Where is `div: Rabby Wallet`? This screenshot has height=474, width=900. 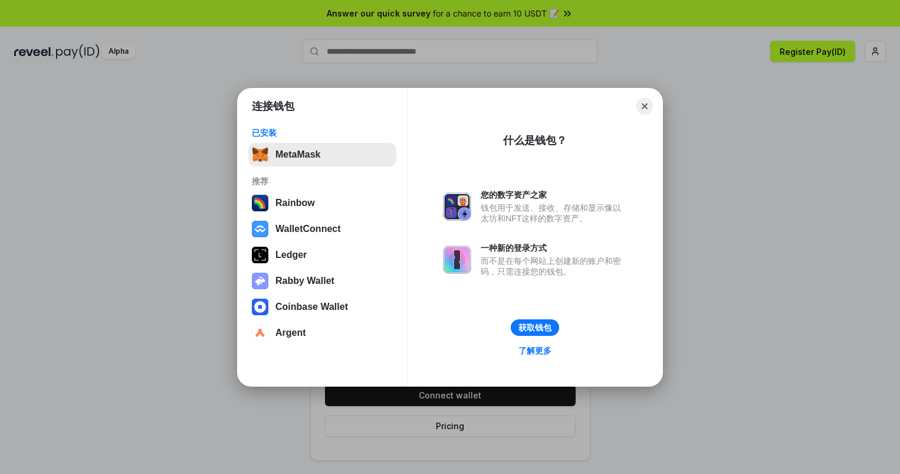 div: Rabby Wallet is located at coordinates (305, 281).